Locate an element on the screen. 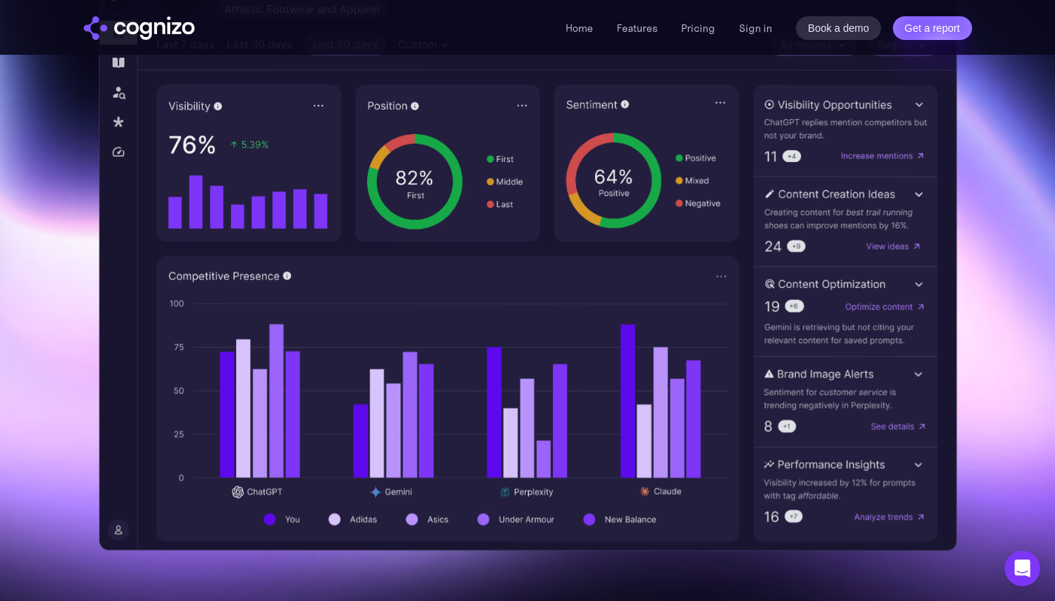  a: Book a demo is located at coordinates (838, 28).